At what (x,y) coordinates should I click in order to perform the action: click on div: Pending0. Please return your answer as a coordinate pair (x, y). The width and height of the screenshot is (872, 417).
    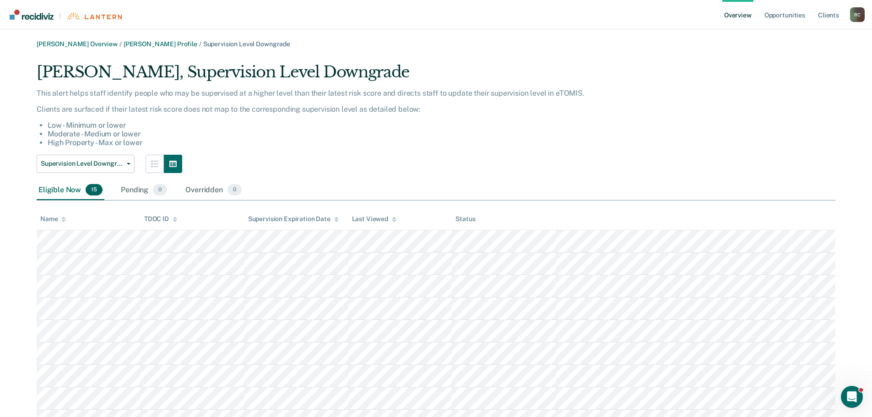
    Looking at the image, I should click on (144, 190).